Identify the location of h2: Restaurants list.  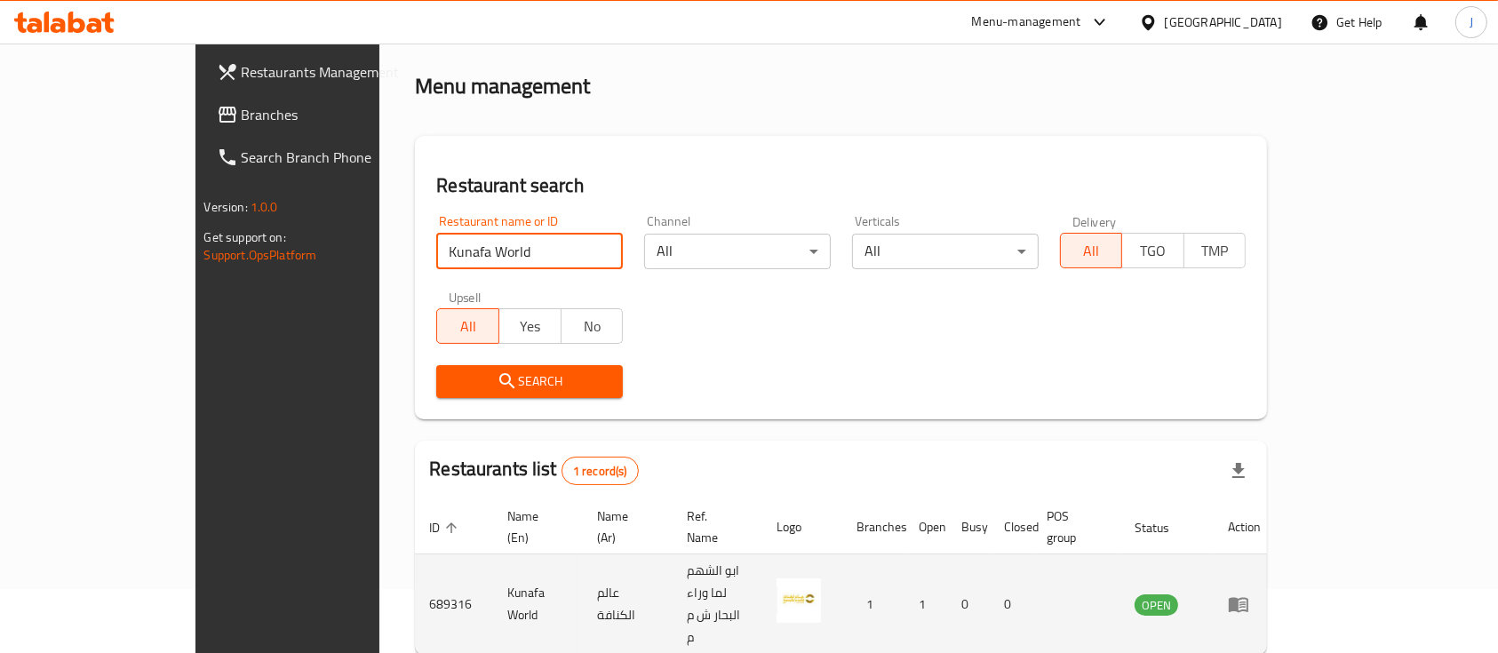
(533, 470).